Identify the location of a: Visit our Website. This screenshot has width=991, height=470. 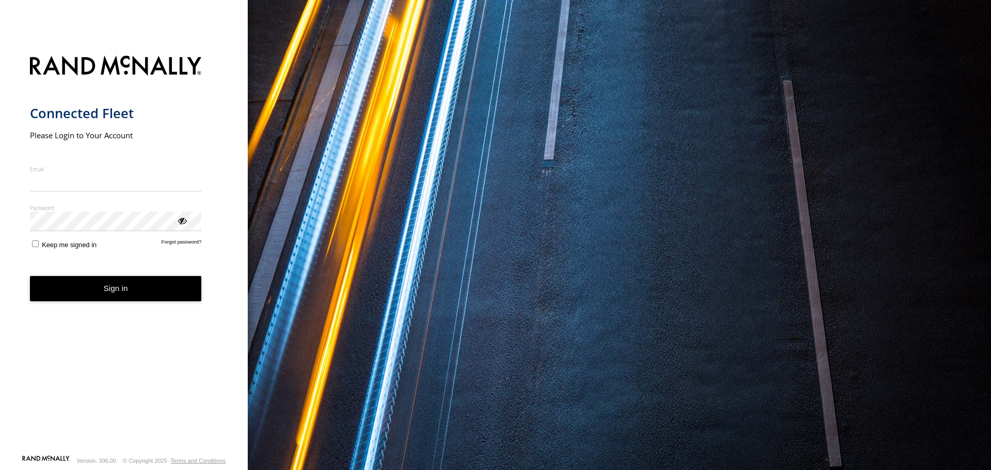
(46, 461).